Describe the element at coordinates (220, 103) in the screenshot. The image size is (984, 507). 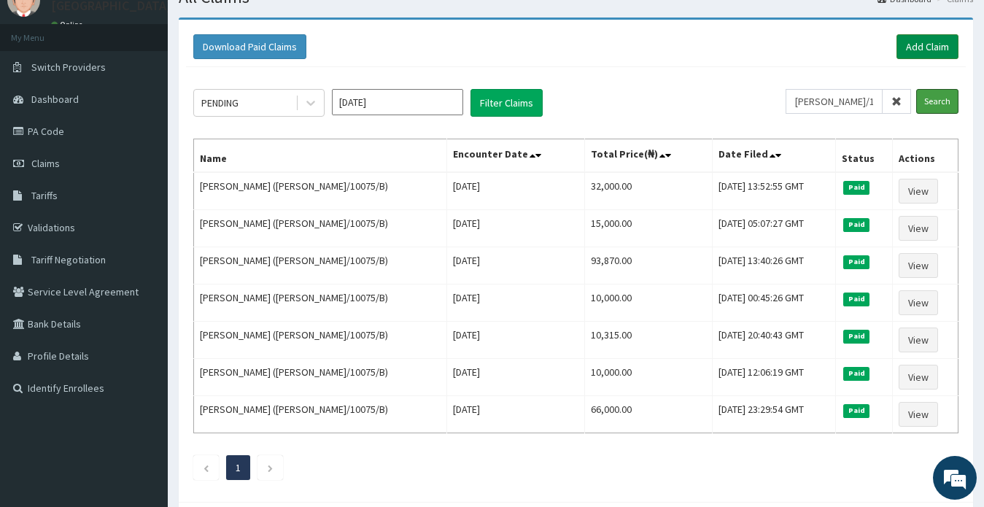
I see `div: PENDING` at that location.